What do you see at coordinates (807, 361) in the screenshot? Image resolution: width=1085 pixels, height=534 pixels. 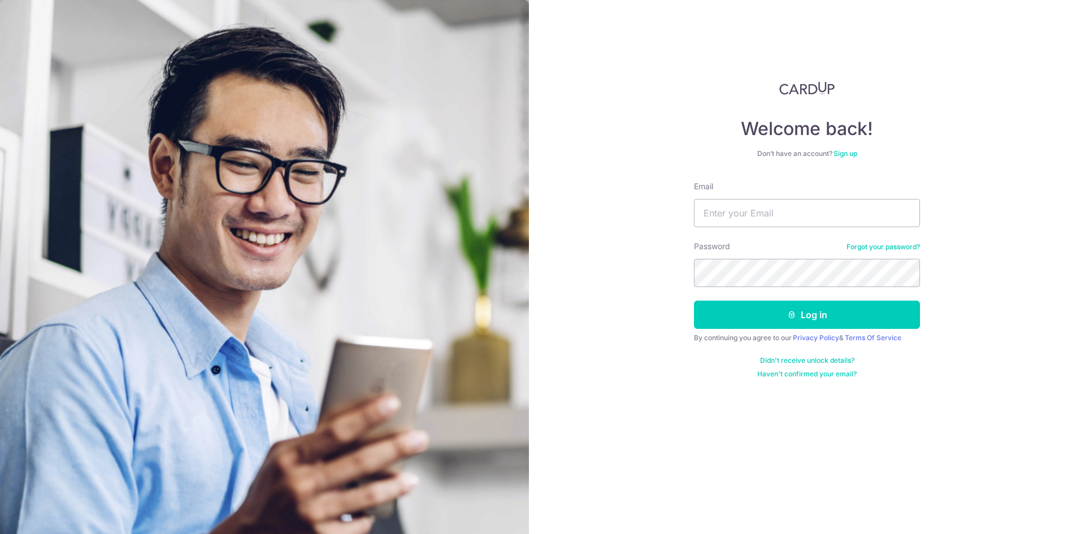 I see `a: Didn't receive unlock details?` at bounding box center [807, 361].